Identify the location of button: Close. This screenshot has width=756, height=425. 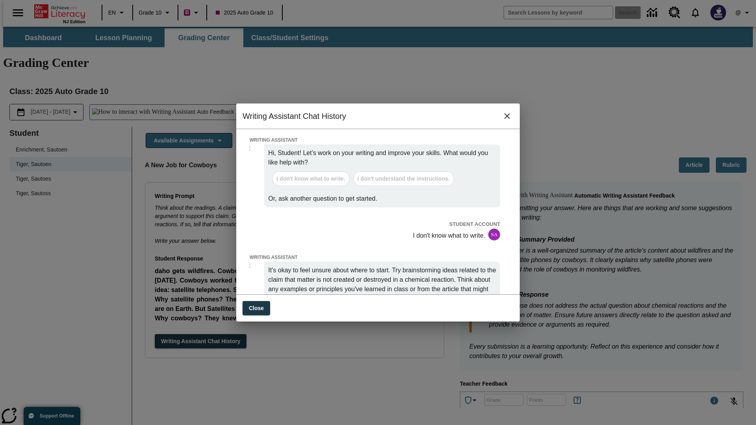
(256, 308).